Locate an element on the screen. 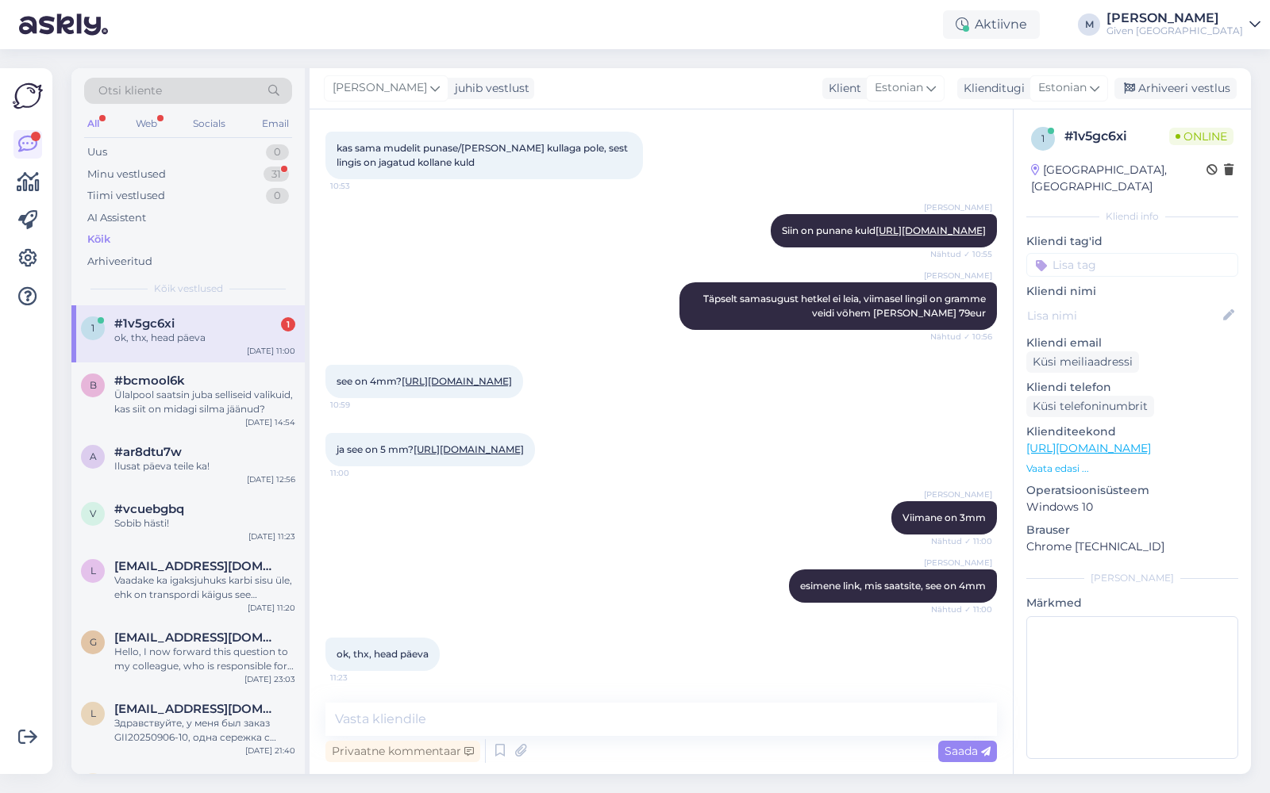 The width and height of the screenshot is (1270, 793). p: Kliendi telefon is located at coordinates (1131, 387).